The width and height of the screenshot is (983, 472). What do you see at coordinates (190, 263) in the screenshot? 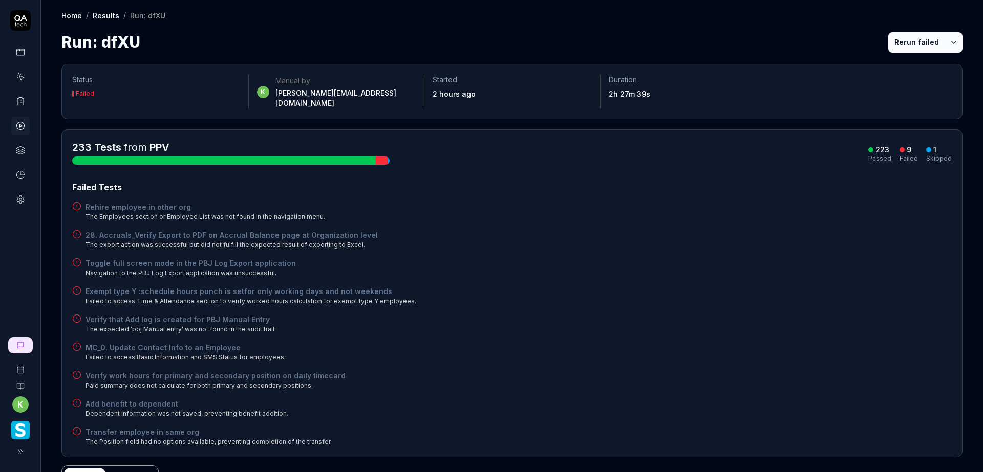
I see `h4: Toggle full screen mode in the PBJ Log Export application` at bounding box center [190, 263].